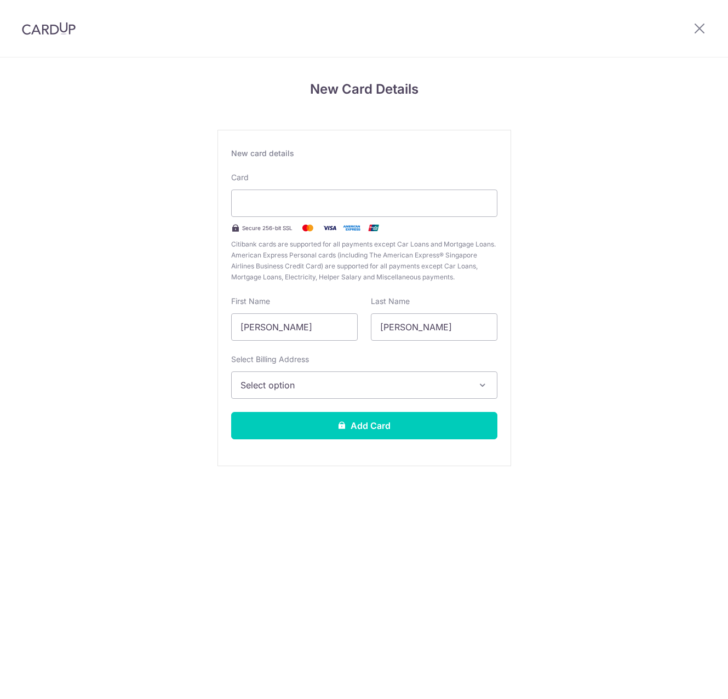 The width and height of the screenshot is (728, 699). I want to click on img: CardUp, so click(49, 28).